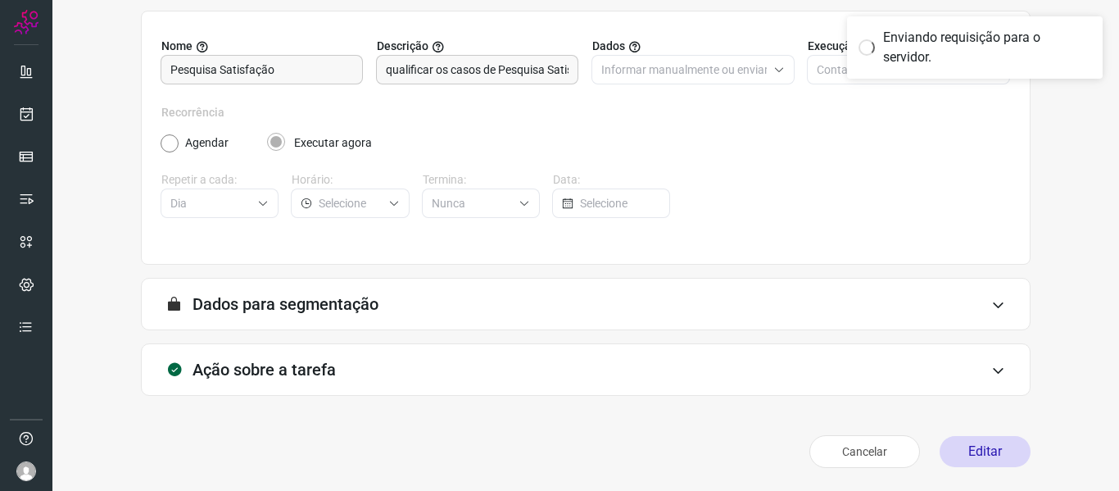  Describe the element at coordinates (985, 451) in the screenshot. I see `button: Editar` at that location.